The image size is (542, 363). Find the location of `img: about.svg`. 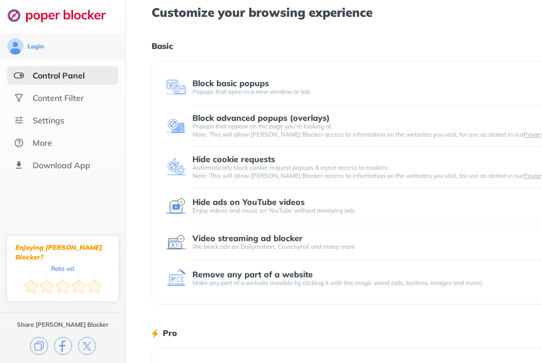

img: about.svg is located at coordinates (19, 143).